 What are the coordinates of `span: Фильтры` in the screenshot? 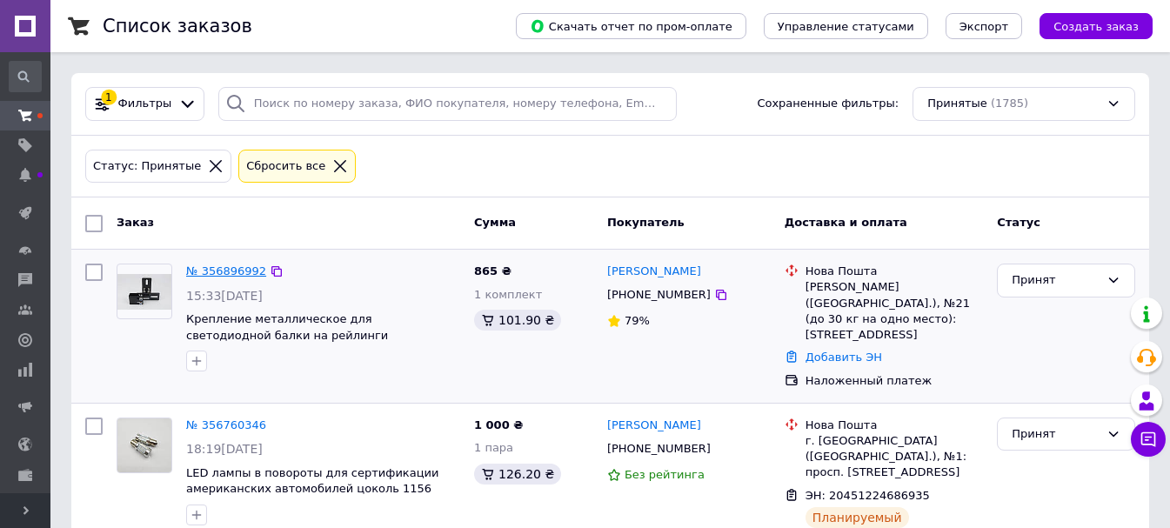 It's located at (145, 104).